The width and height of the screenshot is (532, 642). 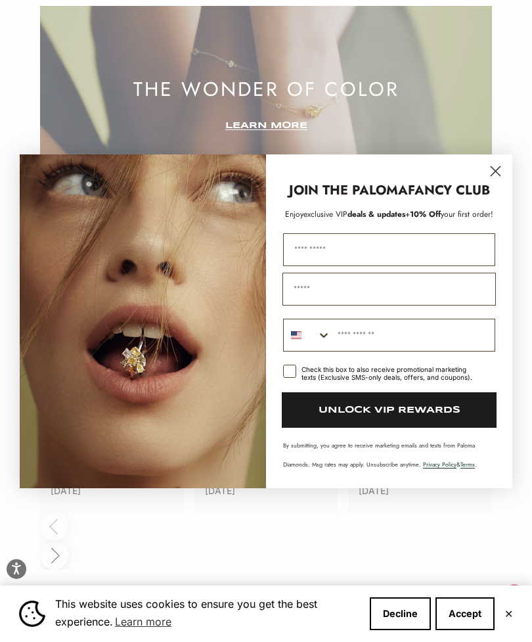 What do you see at coordinates (325, 214) in the screenshot?
I see `span: exclusive VIP` at bounding box center [325, 214].